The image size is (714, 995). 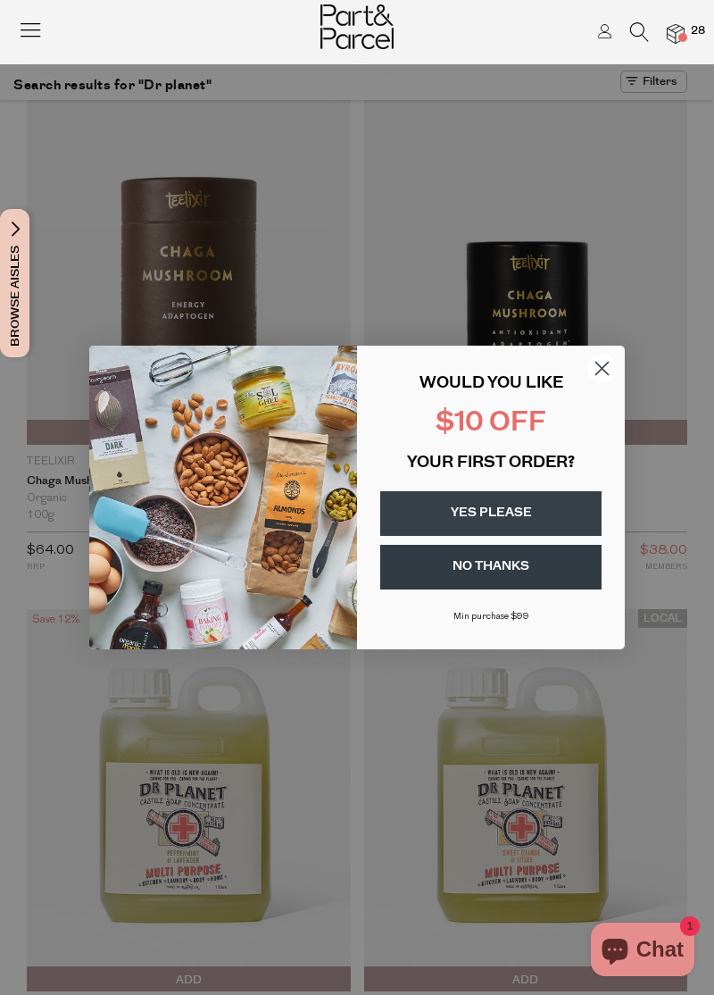 What do you see at coordinates (491, 567) in the screenshot?
I see `button: NO THANKS` at bounding box center [491, 567].